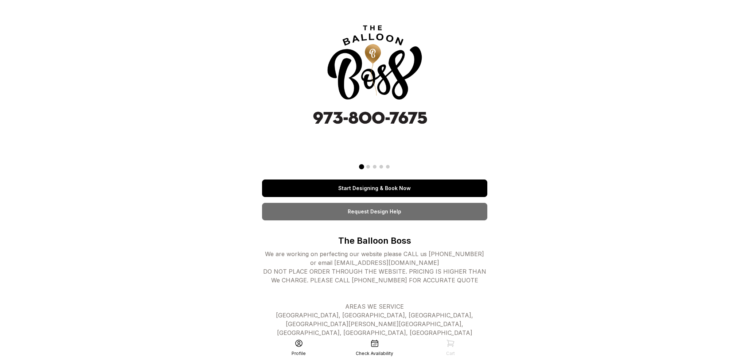 This screenshot has height=359, width=749. Describe the element at coordinates (451, 353) in the screenshot. I see `div: Cart` at that location.